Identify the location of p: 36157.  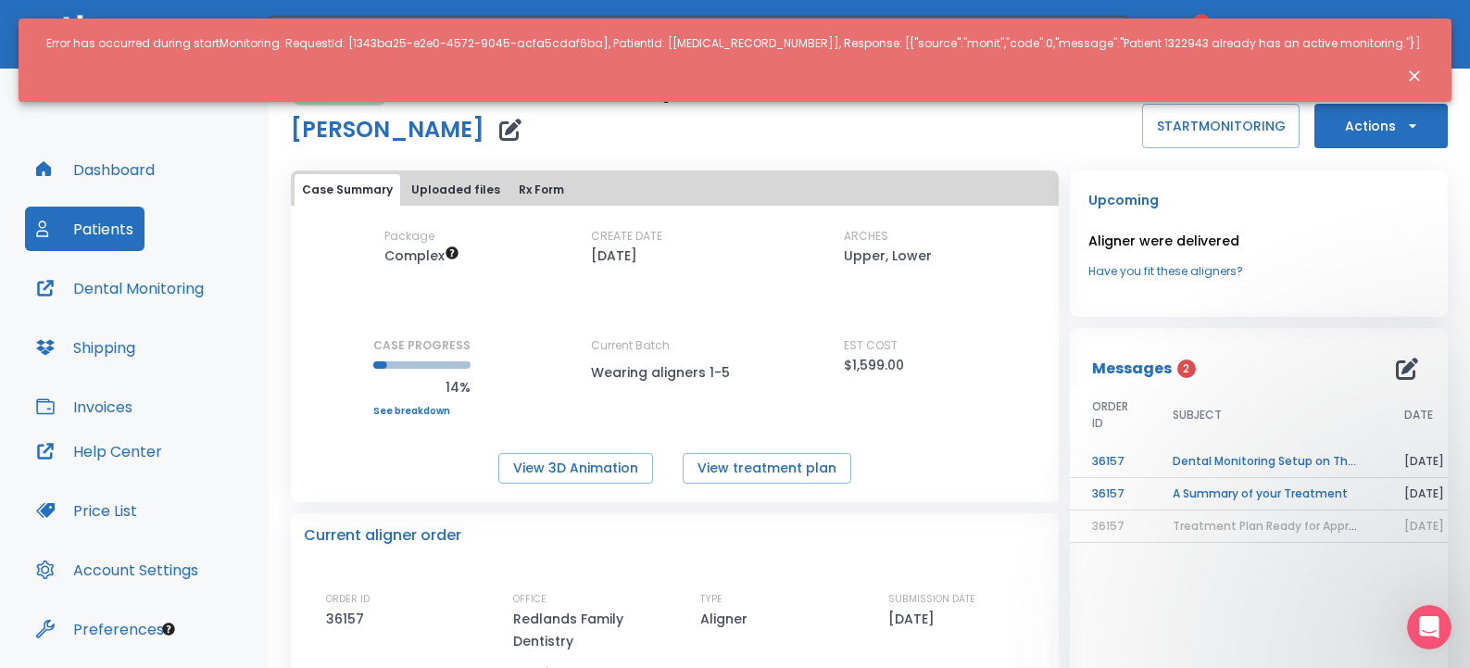
(348, 619).